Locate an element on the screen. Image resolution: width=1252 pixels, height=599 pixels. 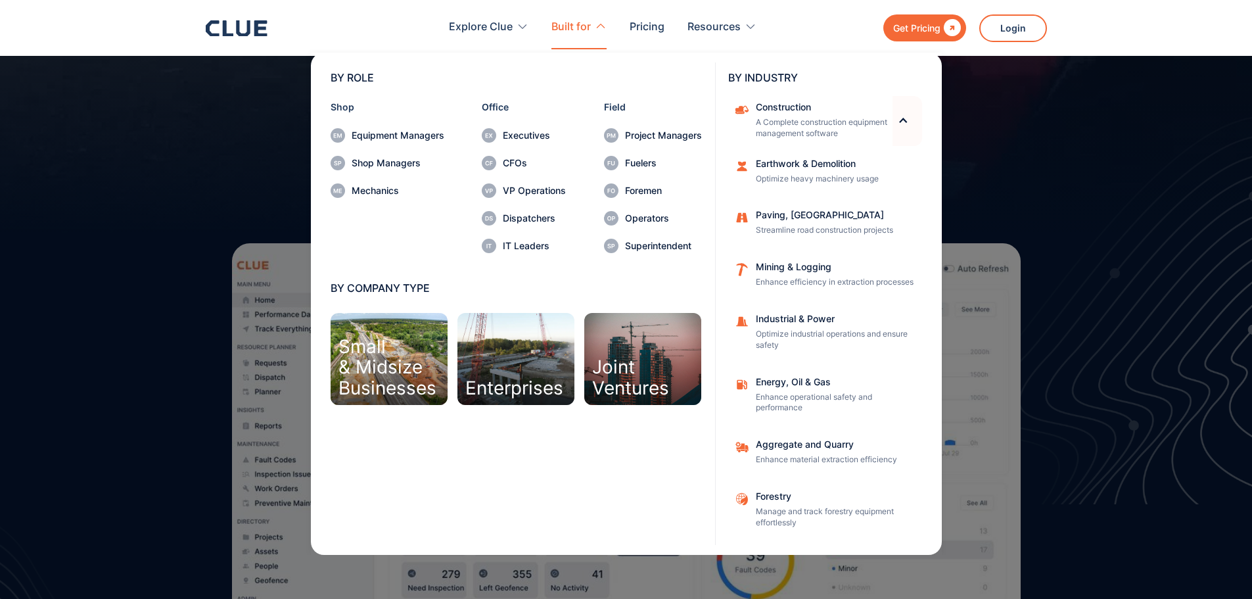
p: Enhance efficiency in extraction processes is located at coordinates (834, 282).